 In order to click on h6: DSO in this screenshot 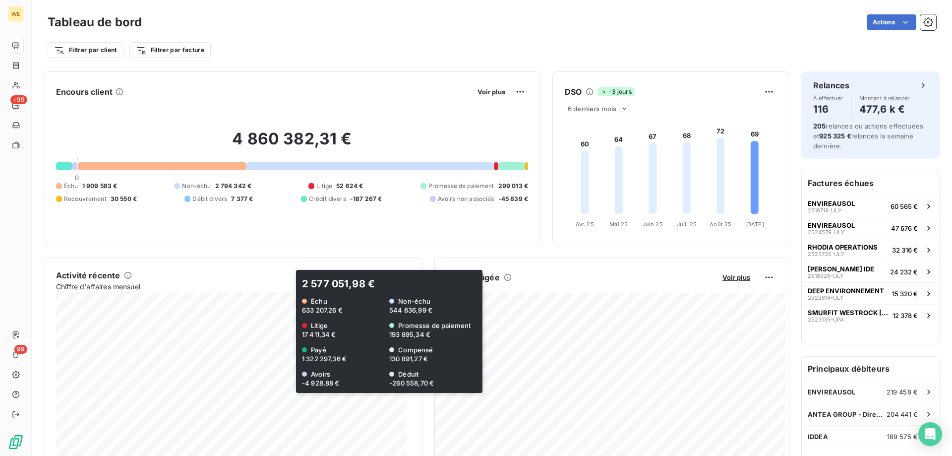, I will do `click(573, 92)`.